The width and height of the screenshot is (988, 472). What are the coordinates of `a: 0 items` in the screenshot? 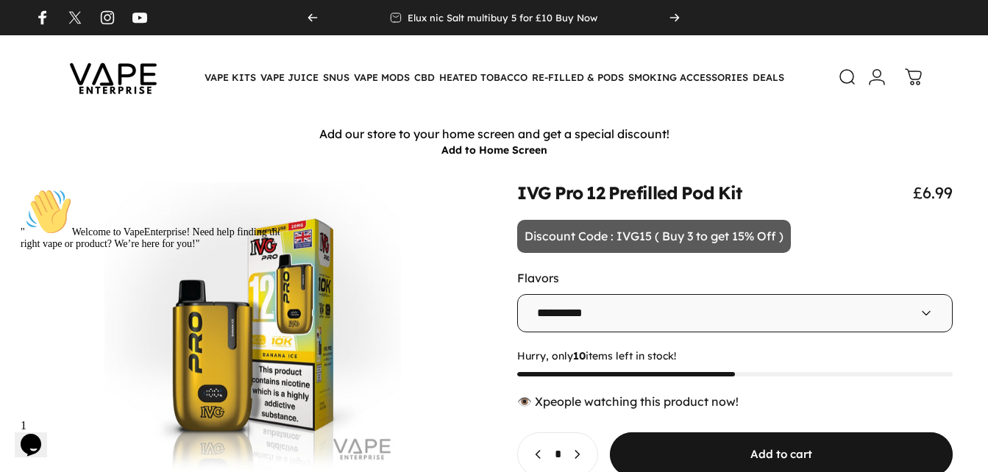 It's located at (914, 77).